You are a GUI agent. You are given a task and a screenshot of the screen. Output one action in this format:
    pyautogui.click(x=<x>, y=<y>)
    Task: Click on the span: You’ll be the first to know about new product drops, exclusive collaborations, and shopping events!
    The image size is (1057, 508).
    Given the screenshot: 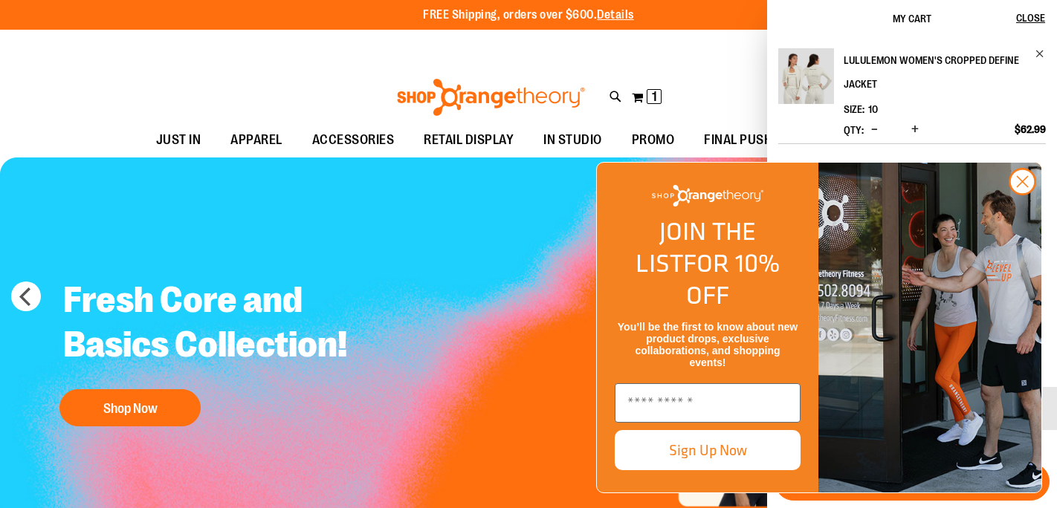 What is the action you would take?
    pyautogui.click(x=707, y=345)
    